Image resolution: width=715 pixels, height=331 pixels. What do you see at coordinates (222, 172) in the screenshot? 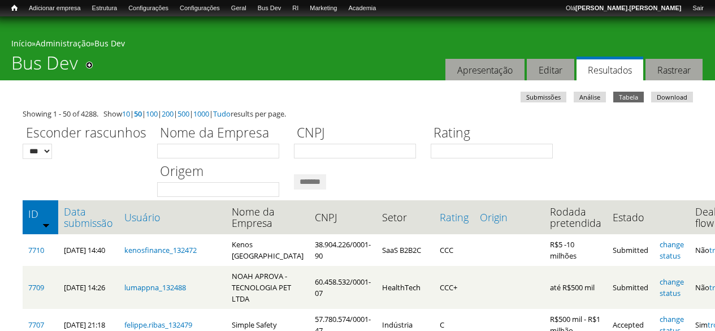
I see `label: Origem` at bounding box center [222, 172].